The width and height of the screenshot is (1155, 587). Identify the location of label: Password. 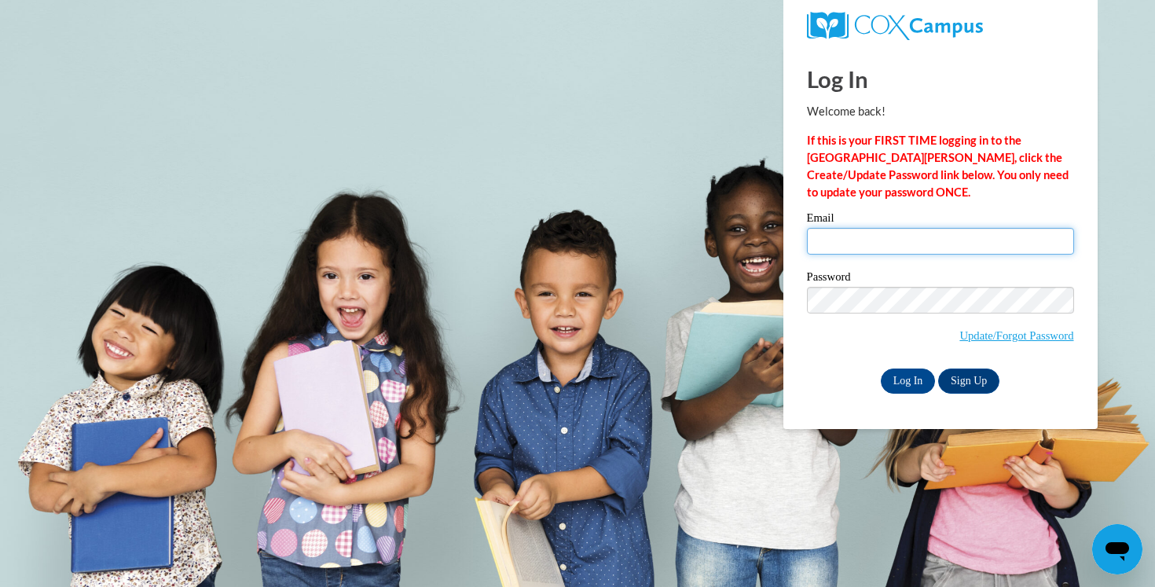
(941, 279).